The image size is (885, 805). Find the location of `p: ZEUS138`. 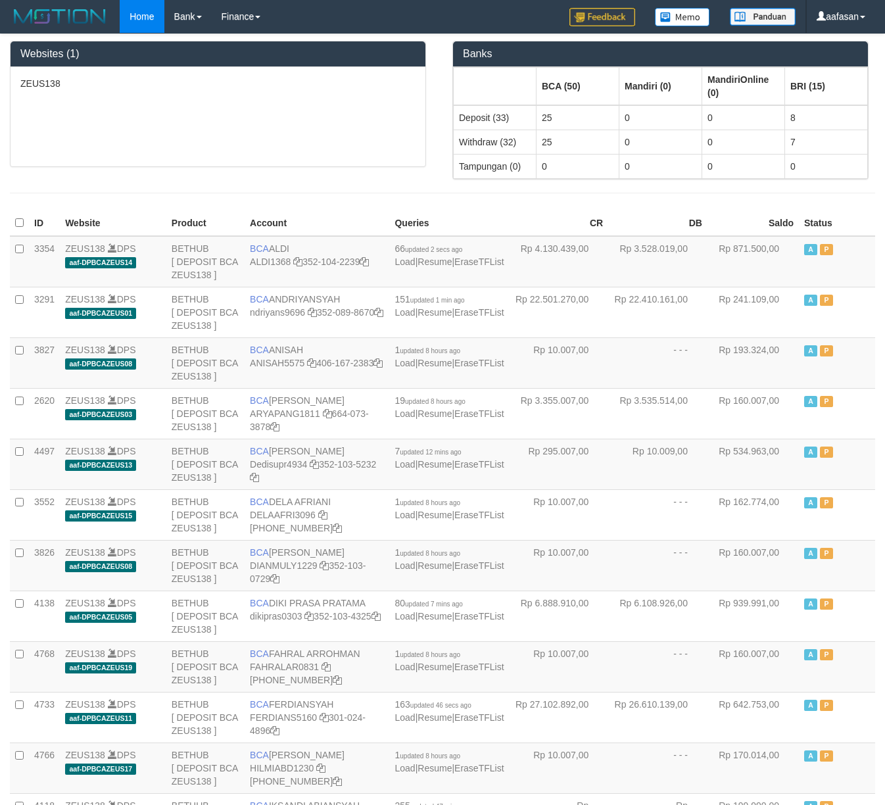

p: ZEUS138 is located at coordinates (218, 84).